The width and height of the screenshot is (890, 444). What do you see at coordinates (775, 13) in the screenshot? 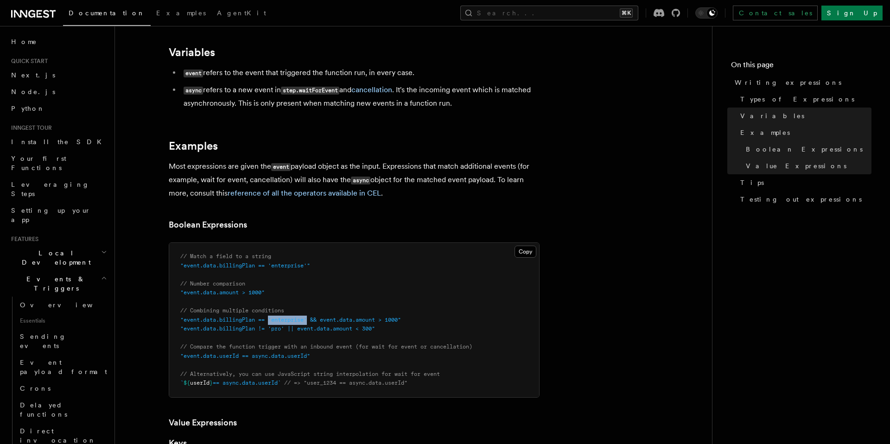
I see `a: Contact sales` at bounding box center [775, 13].